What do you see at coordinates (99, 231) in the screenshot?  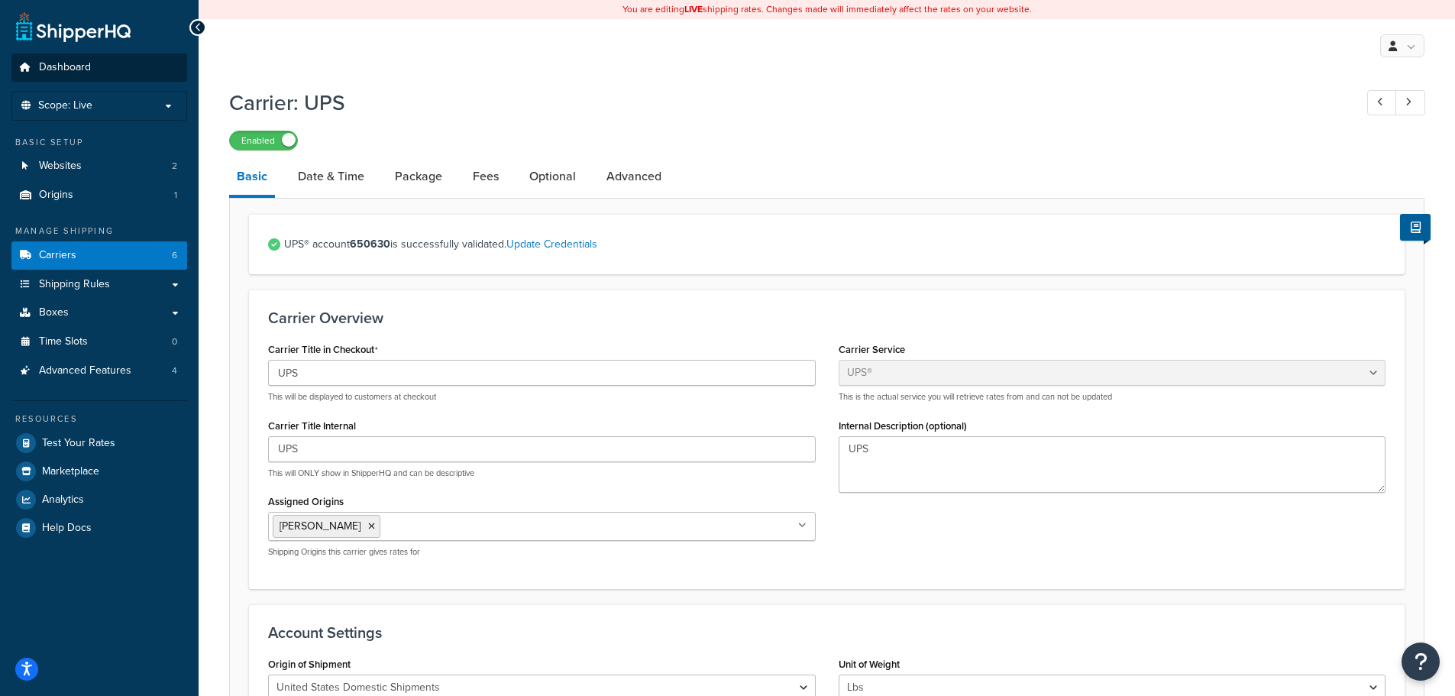 I see `div: Manage Shipping` at bounding box center [99, 231].